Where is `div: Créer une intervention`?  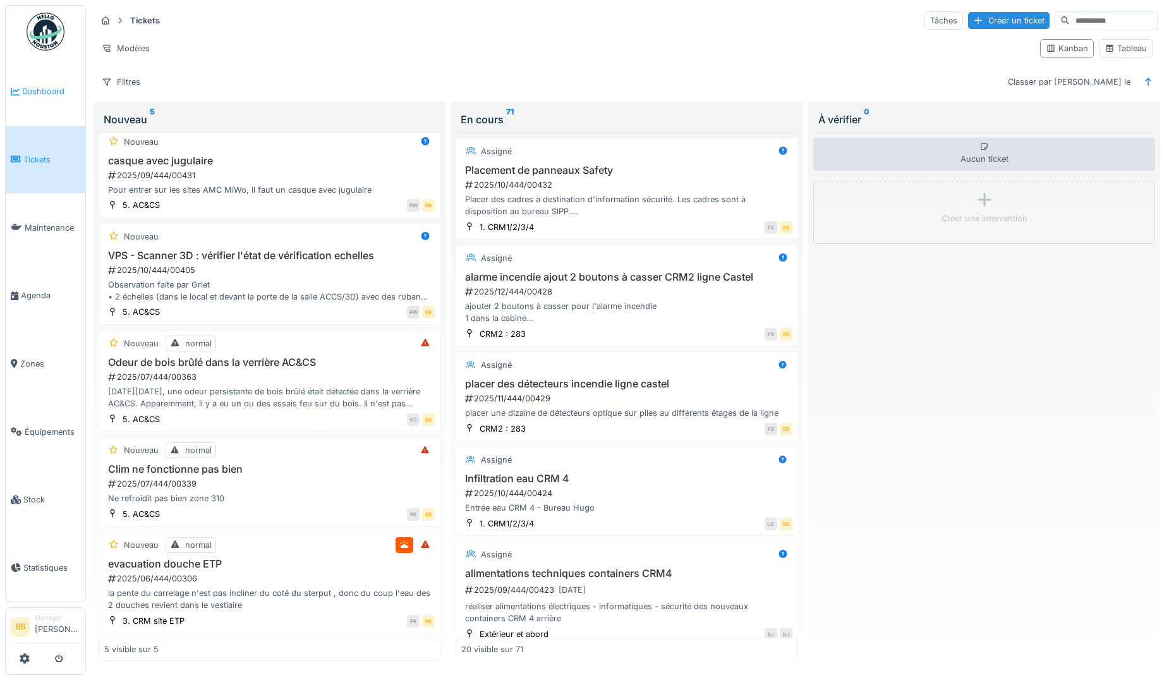
div: Créer une intervention is located at coordinates (984, 218).